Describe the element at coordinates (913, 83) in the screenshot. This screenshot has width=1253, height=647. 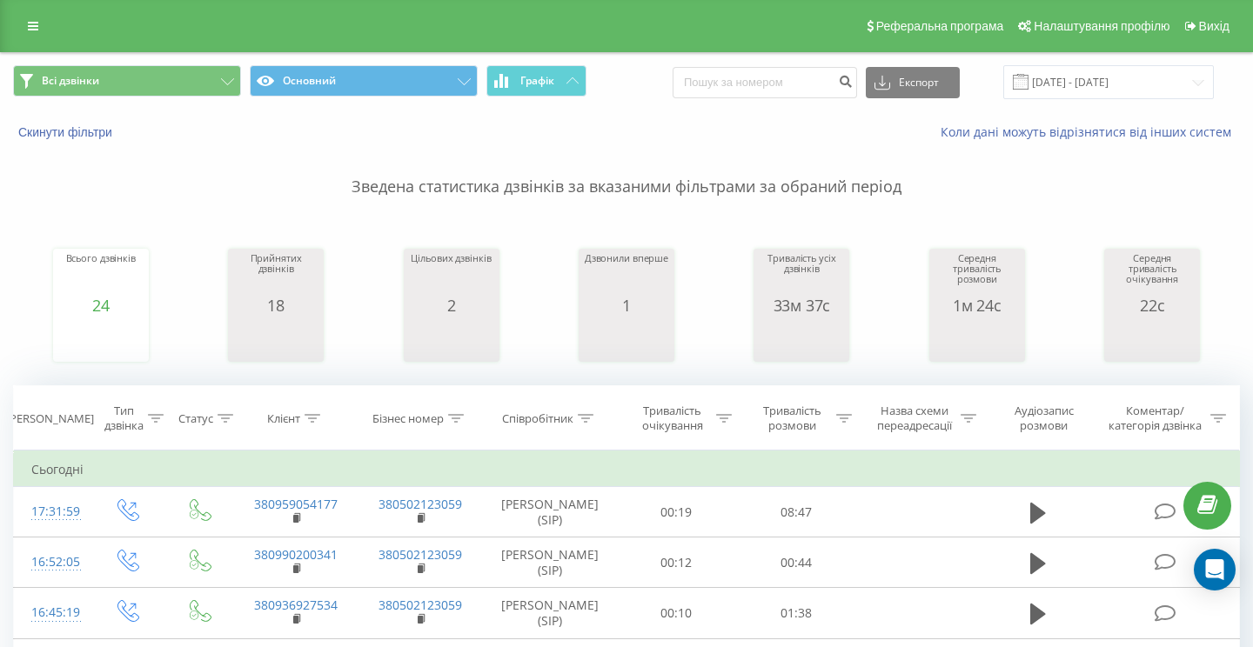
I see `button: Експорт` at that location.